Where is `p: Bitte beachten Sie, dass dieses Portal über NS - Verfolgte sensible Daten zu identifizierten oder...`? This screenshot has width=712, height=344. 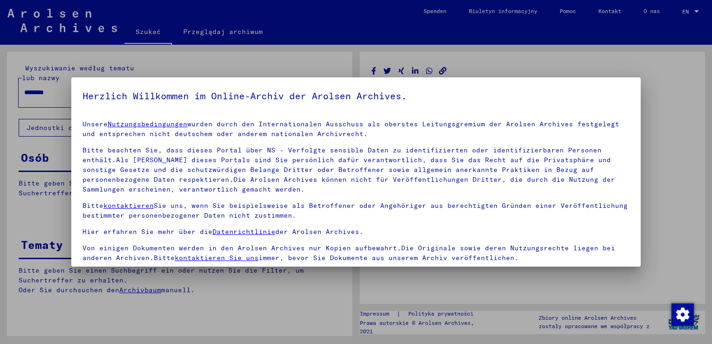
p: Bitte beachten Sie, dass dieses Portal über NS - Verfolgte sensible Daten zu identifizierten oder... is located at coordinates (356, 170).